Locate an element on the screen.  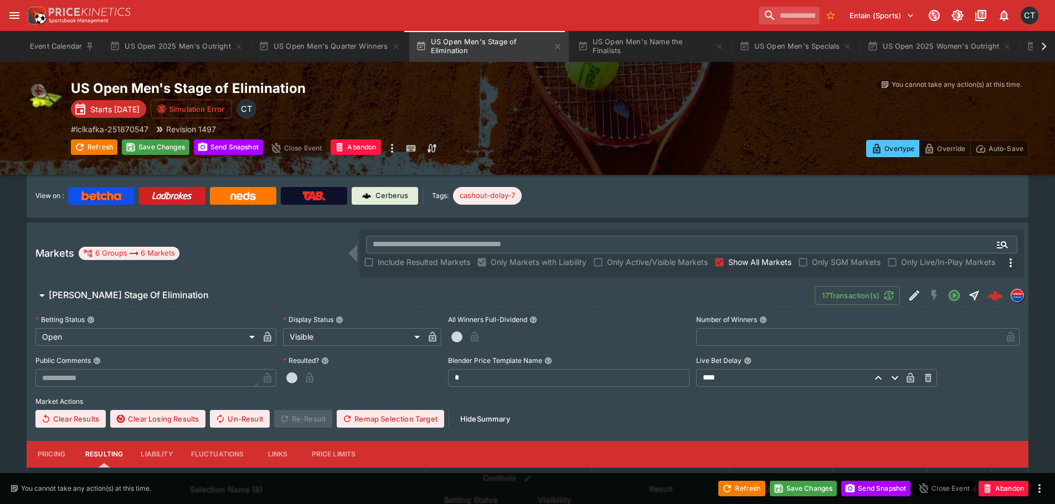
button: Clear Losing Results is located at coordinates (158, 419).